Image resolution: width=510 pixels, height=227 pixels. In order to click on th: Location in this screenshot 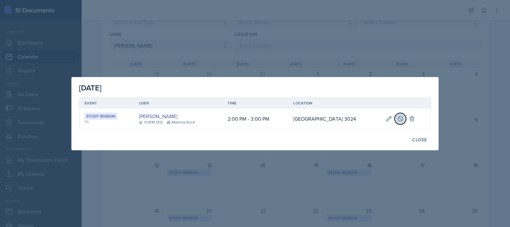, I will do `click(334, 103)`.